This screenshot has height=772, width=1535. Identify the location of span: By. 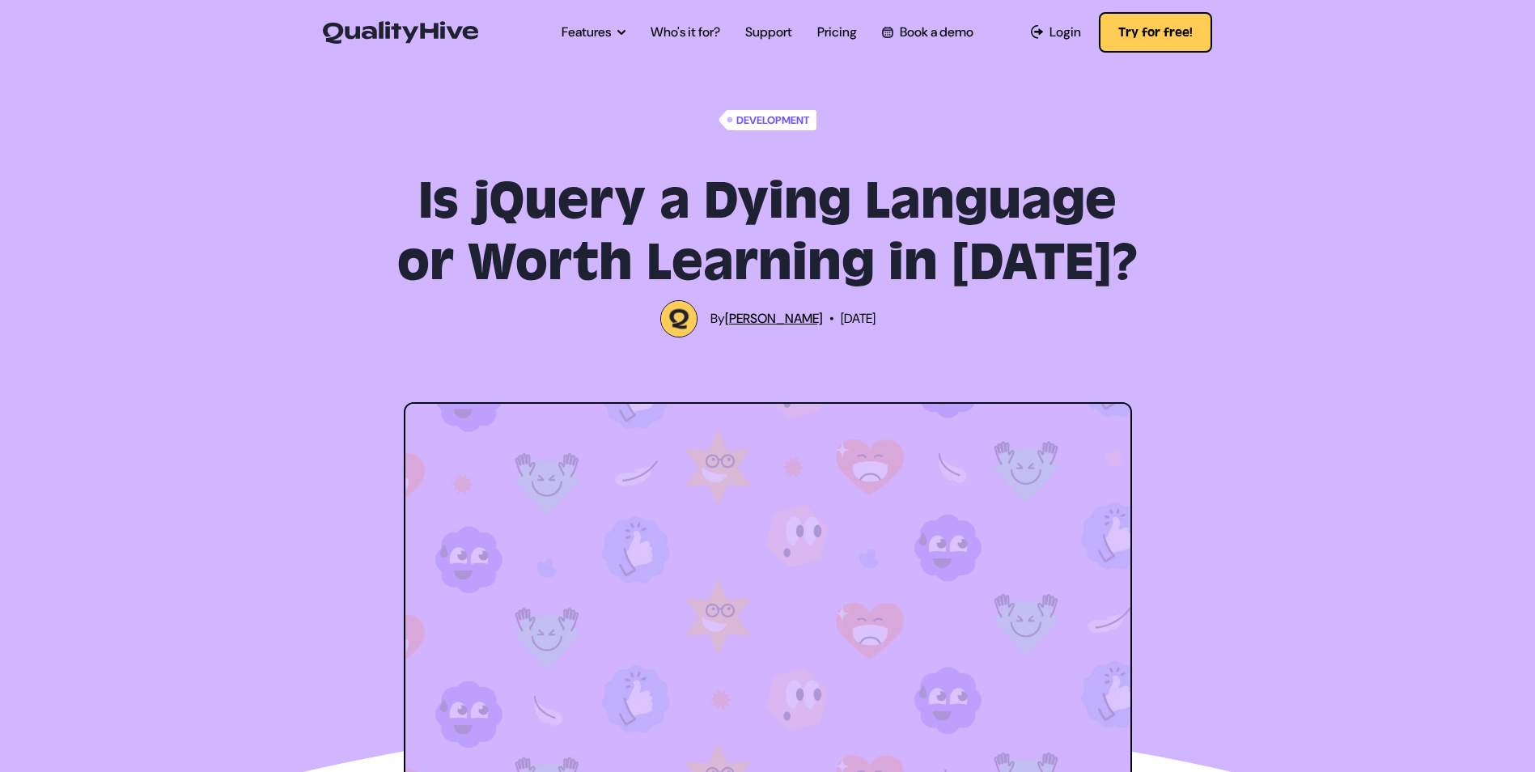
(766, 319).